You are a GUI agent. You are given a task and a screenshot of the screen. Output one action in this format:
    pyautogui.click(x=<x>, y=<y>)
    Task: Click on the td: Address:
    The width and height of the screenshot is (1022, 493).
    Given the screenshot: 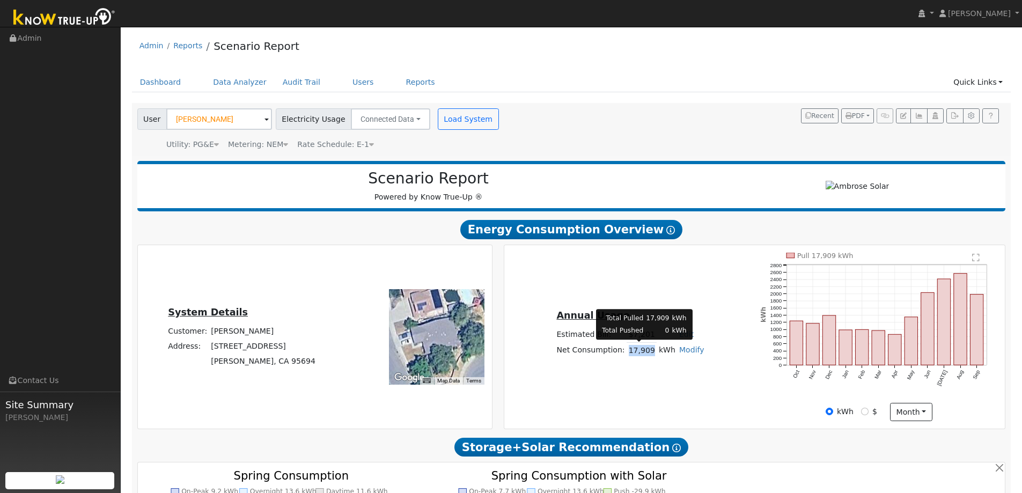 What is the action you would take?
    pyautogui.click(x=188, y=346)
    